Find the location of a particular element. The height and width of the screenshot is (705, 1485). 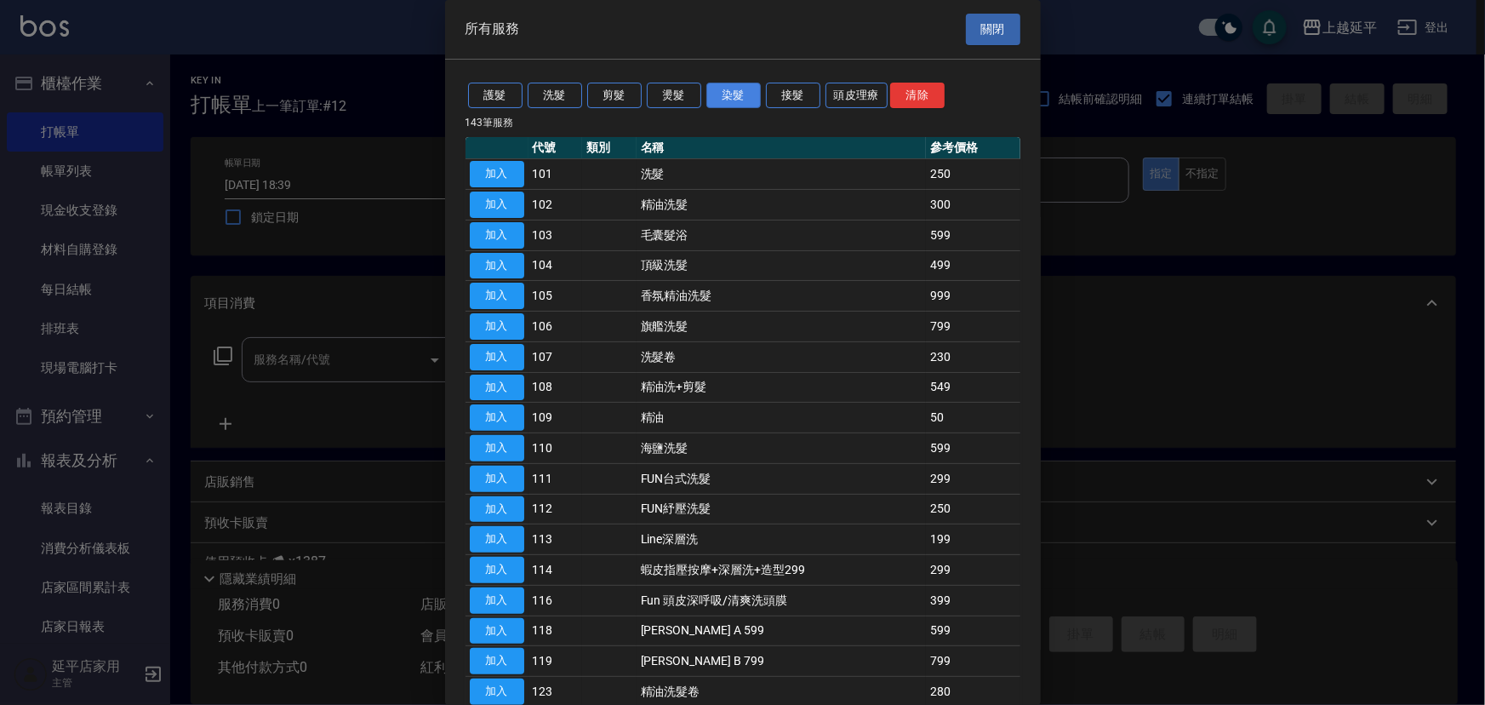

button: 頭皮理療 is located at coordinates (857, 95).